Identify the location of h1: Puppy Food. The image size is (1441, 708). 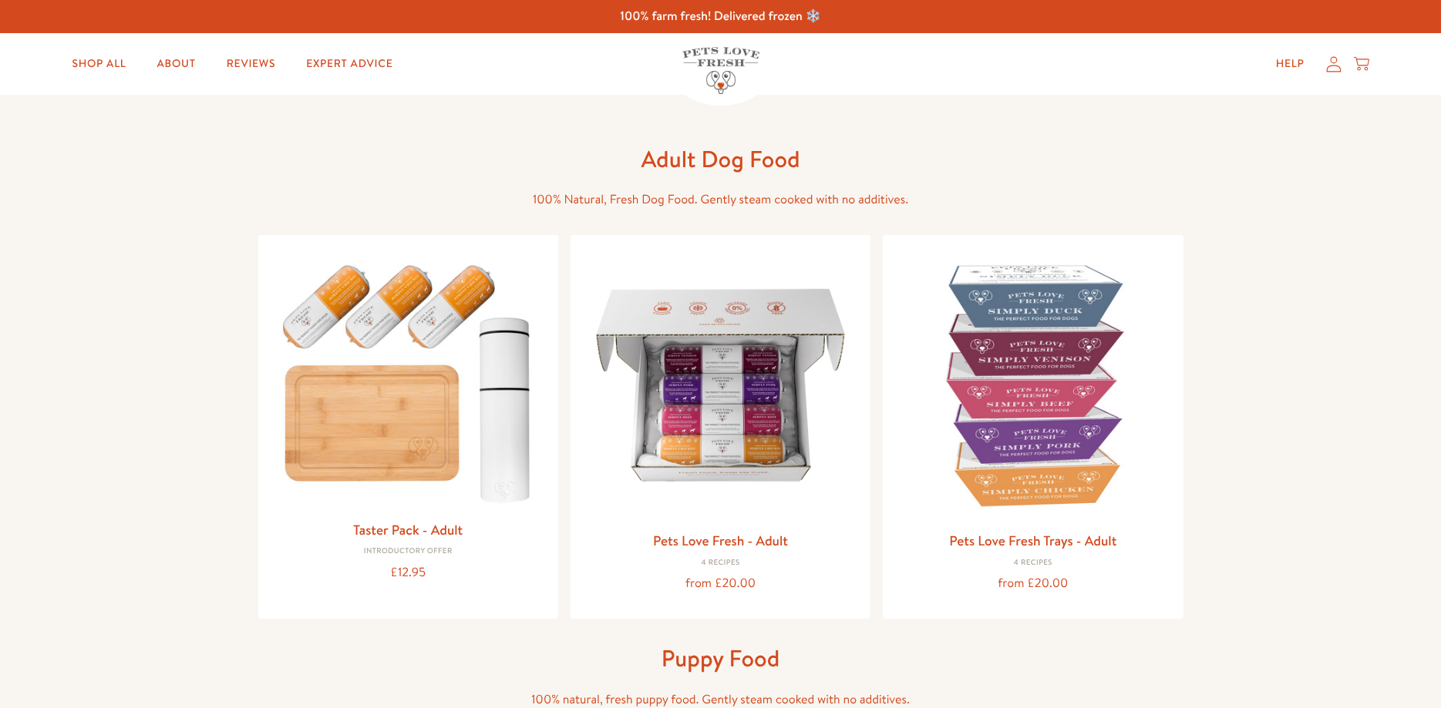
(721, 658).